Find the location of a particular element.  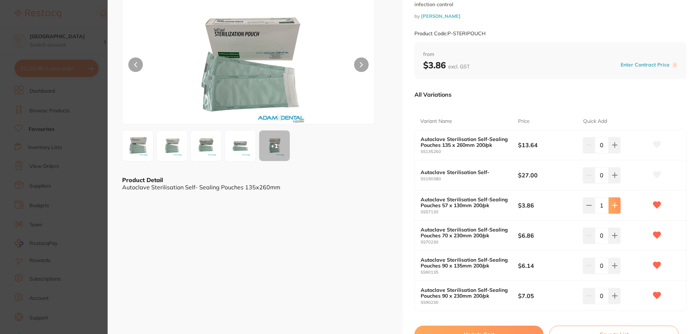

small: SS90230 is located at coordinates (470, 303).